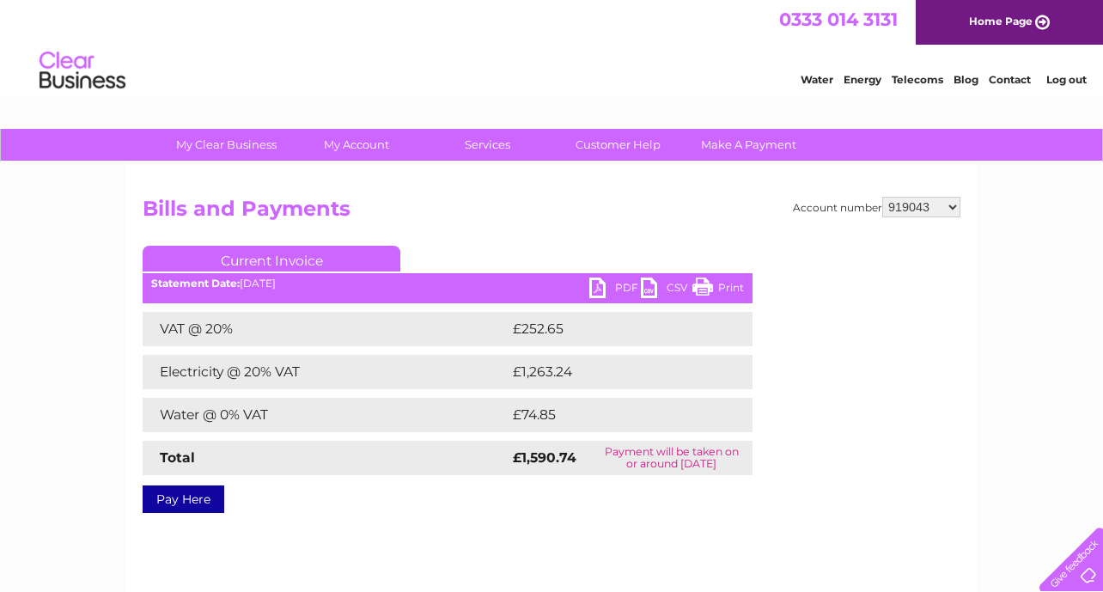  I want to click on td: Water @ 0% VAT, so click(326, 415).